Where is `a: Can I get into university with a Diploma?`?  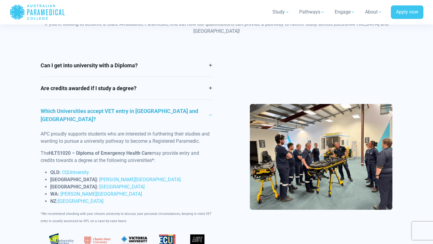
a: Can I get into university with a Diploma? is located at coordinates (127, 65).